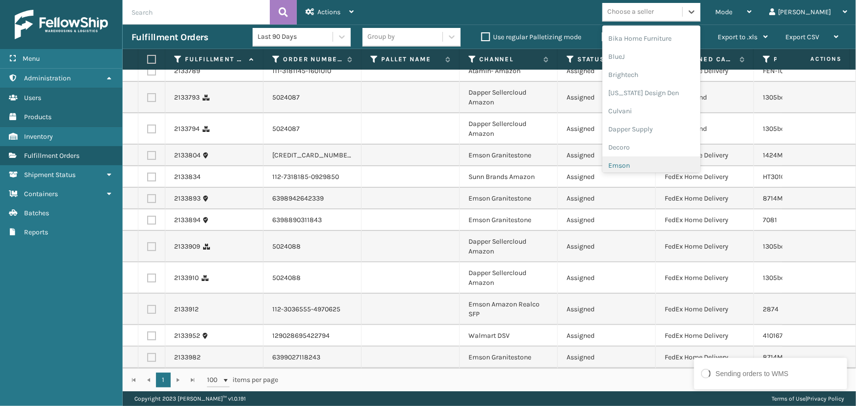 This screenshot has height=406, width=856. What do you see at coordinates (50, 175) in the screenshot?
I see `span: Shipment Status` at bounding box center [50, 175].